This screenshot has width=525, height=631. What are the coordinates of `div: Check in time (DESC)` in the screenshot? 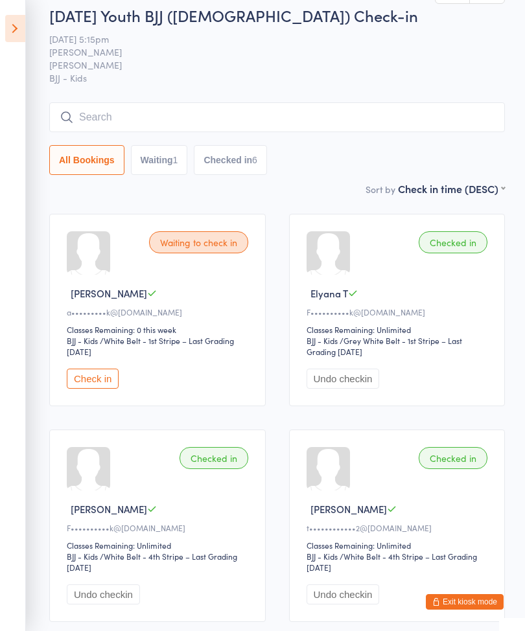 It's located at (451, 188).